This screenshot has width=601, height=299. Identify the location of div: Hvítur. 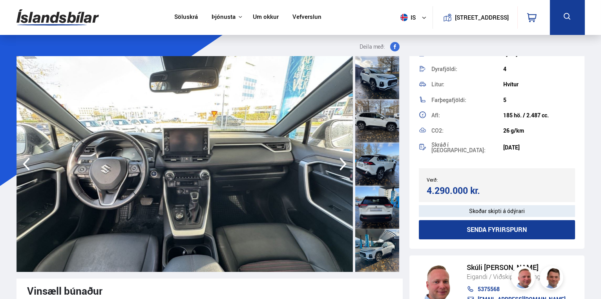
(539, 84).